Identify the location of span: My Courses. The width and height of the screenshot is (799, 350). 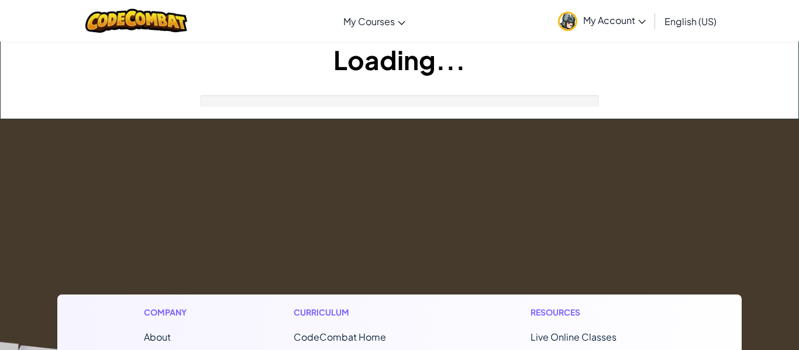
(369, 21).